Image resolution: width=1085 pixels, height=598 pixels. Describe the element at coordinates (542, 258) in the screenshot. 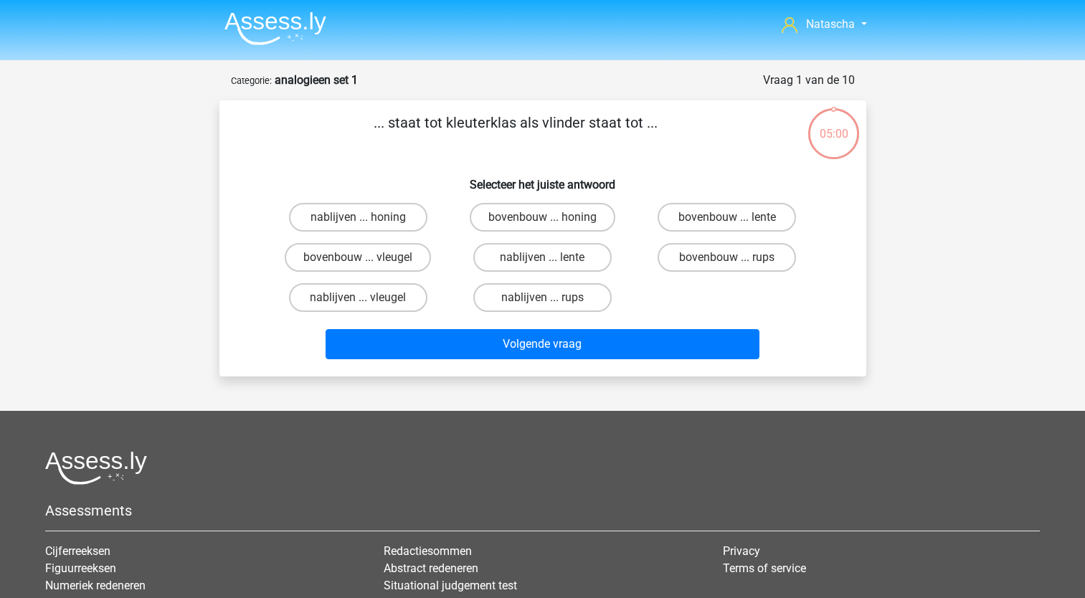

I see `label: nablijven ... lente` at that location.